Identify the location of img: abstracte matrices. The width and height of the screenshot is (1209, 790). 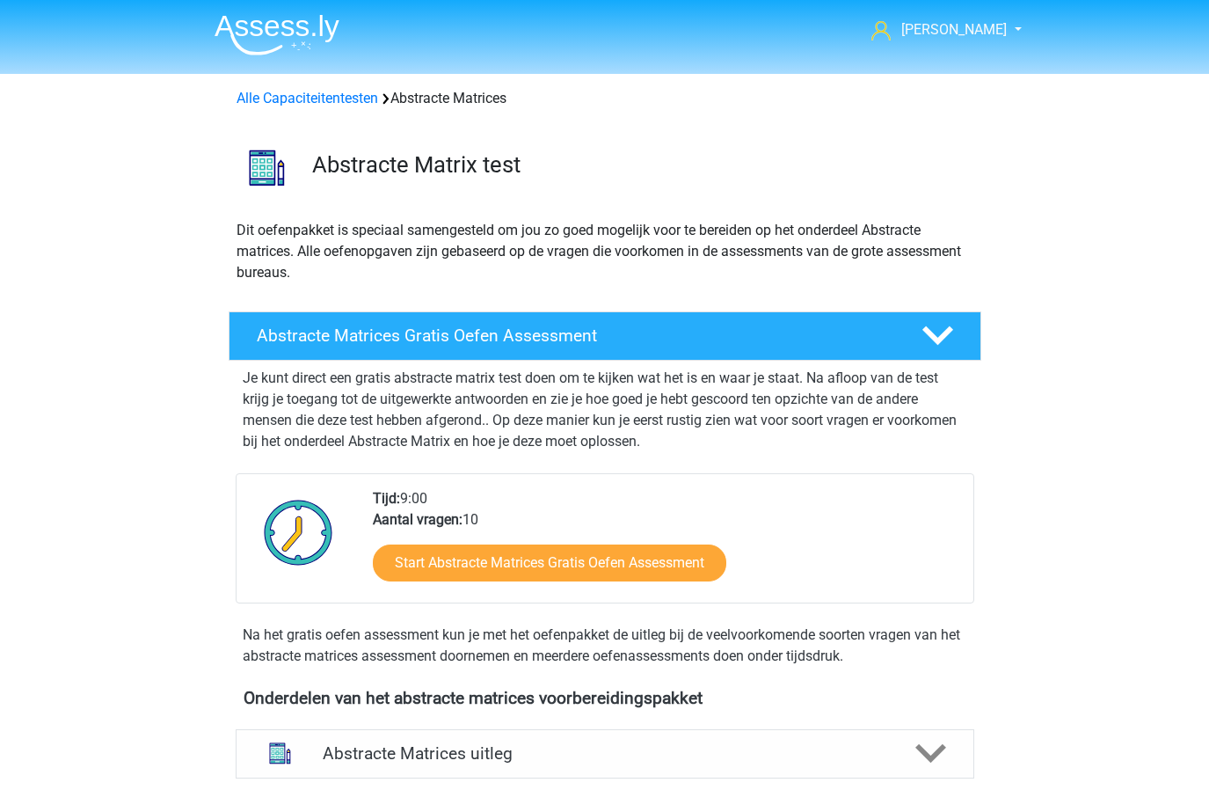
(266, 167).